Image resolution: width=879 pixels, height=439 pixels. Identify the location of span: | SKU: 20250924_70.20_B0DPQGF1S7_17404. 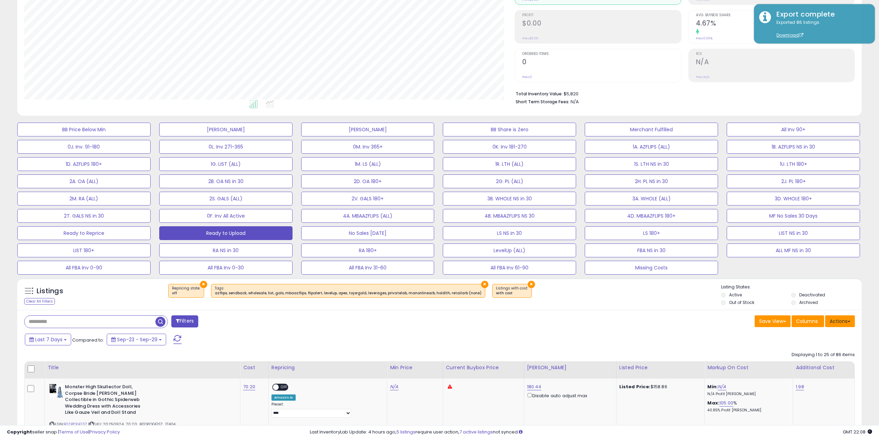
(132, 424).